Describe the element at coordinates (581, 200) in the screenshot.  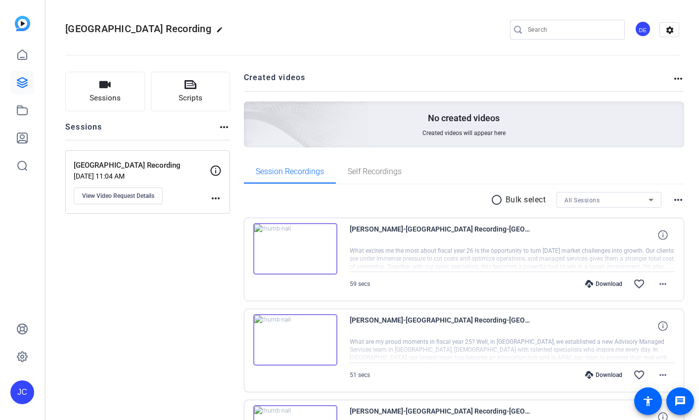
I see `span: All Sessions` at that location.